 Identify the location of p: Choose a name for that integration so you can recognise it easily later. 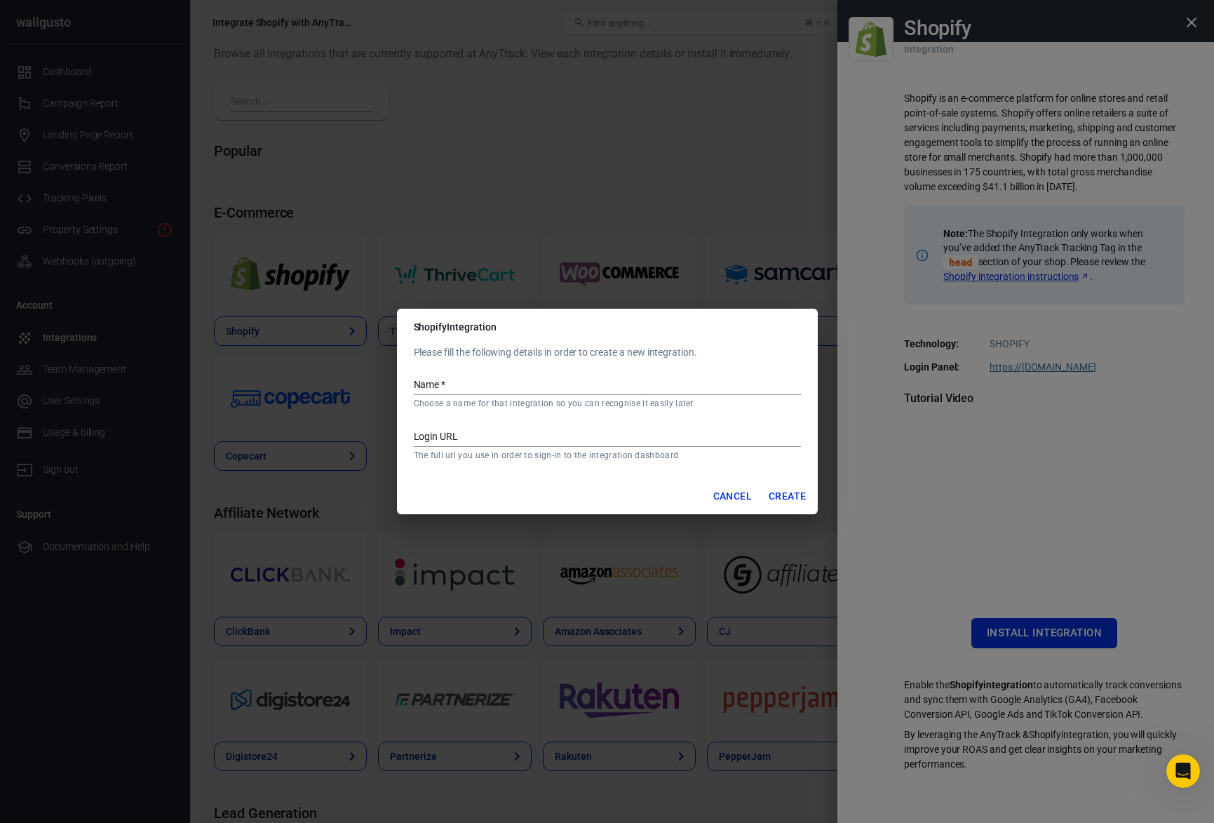
(607, 403).